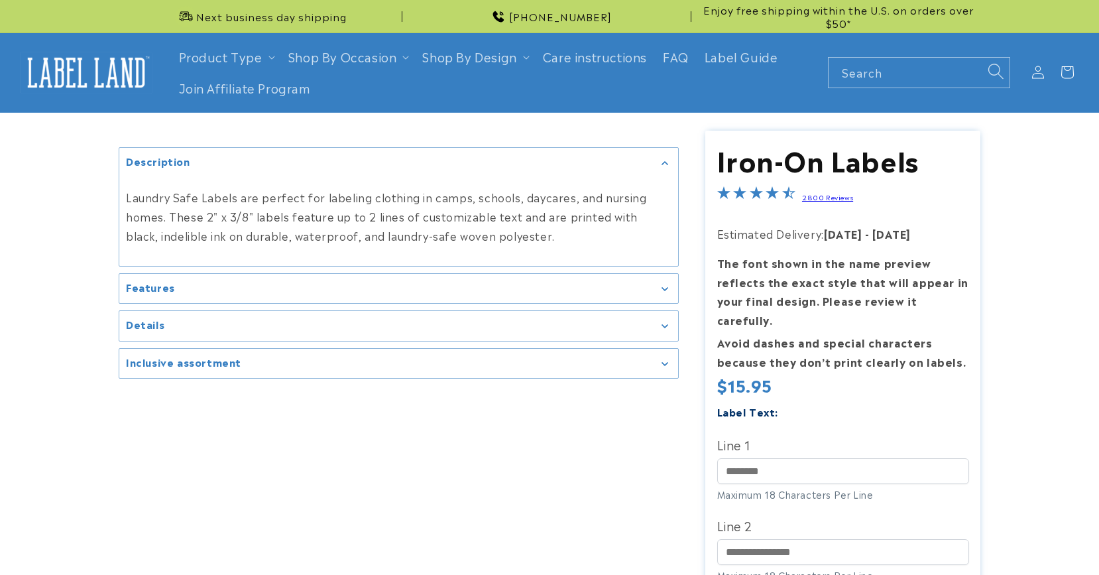  I want to click on h2: Features, so click(150, 287).